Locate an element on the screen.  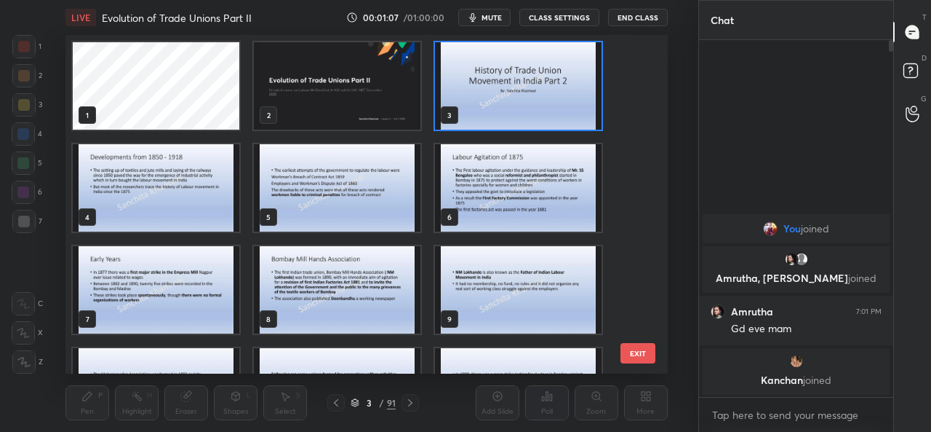
button: CLASS SETTINGS is located at coordinates (560, 17).